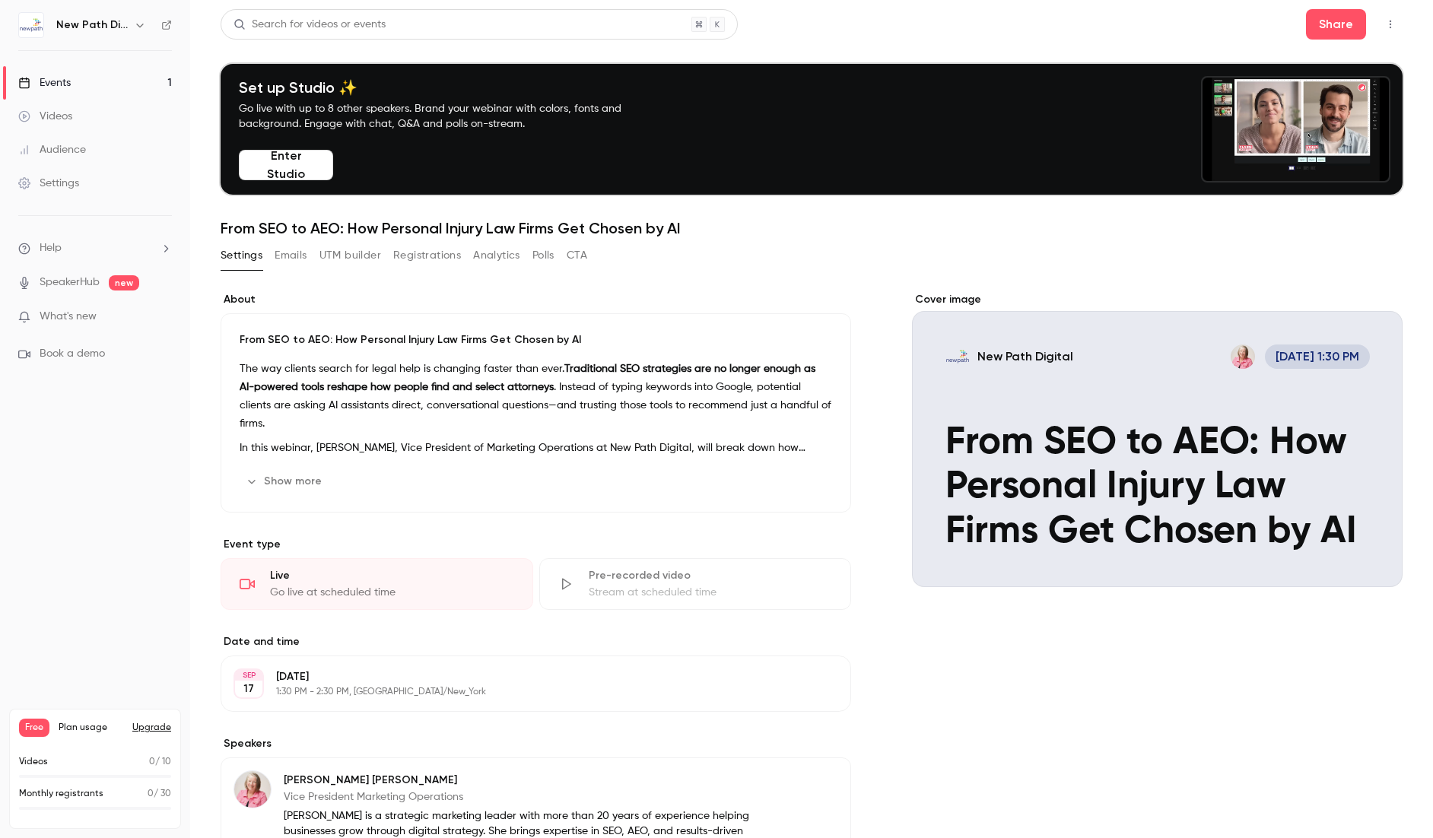 The height and width of the screenshot is (838, 1433). I want to click on label: Cover image, so click(1157, 300).